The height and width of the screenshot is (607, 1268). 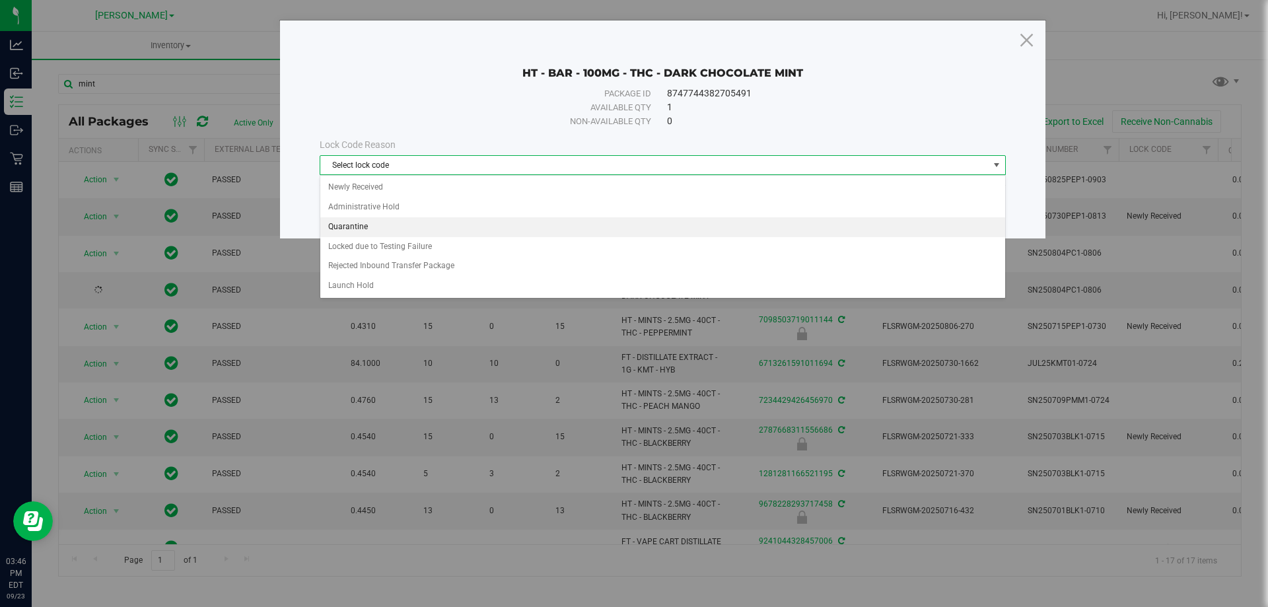 What do you see at coordinates (662, 286) in the screenshot?
I see `li: Launch Hold` at bounding box center [662, 286].